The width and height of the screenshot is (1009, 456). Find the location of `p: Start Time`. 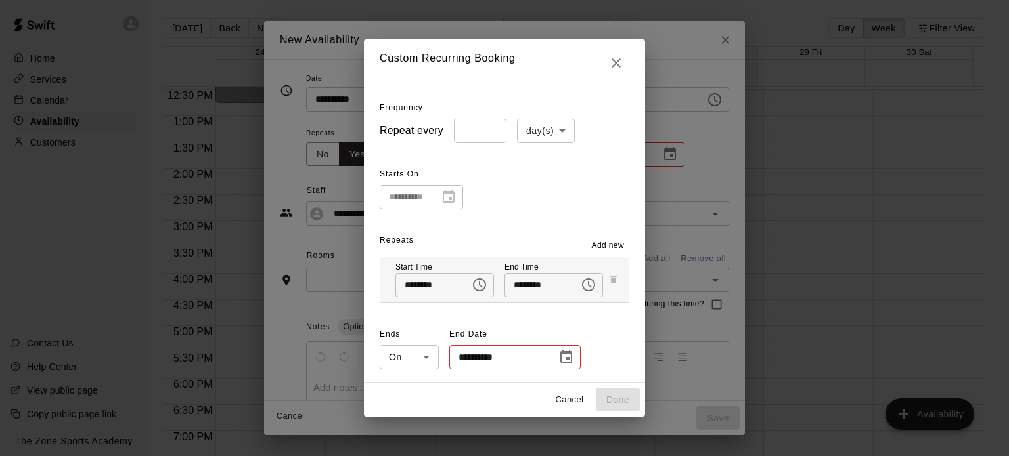

p: Start Time is located at coordinates (445, 267).